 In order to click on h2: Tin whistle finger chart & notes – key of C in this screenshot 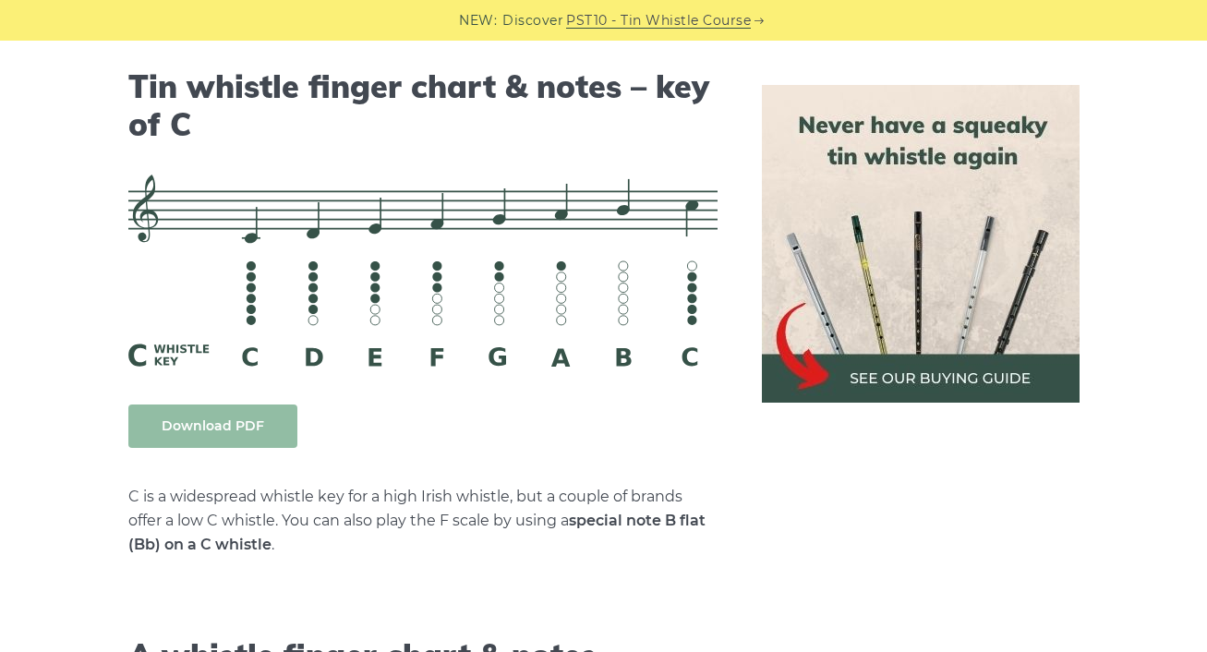, I will do `click(423, 106)`.